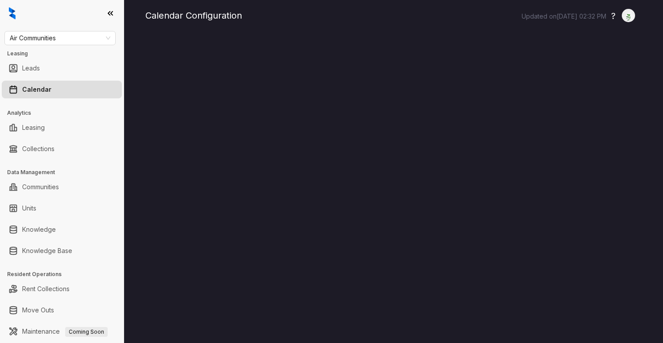 The width and height of the screenshot is (663, 343). I want to click on li: Units, so click(62, 208).